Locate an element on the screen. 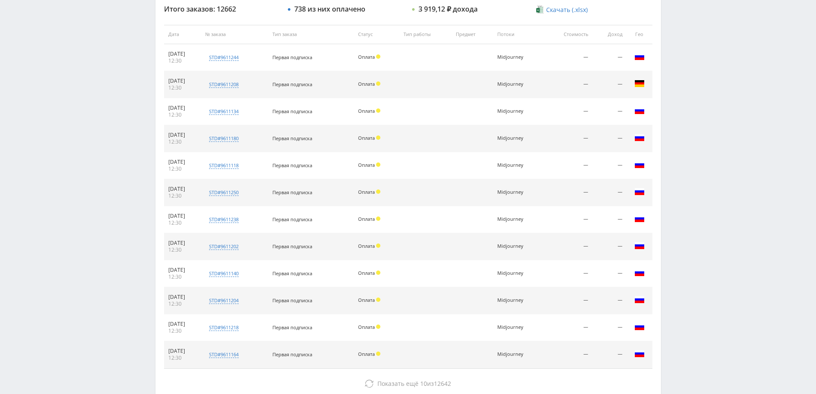  div: std#9611134 is located at coordinates (224, 111).